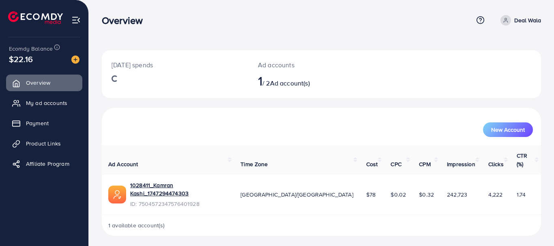  Describe the element at coordinates (37, 123) in the screenshot. I see `span: Payment` at that location.